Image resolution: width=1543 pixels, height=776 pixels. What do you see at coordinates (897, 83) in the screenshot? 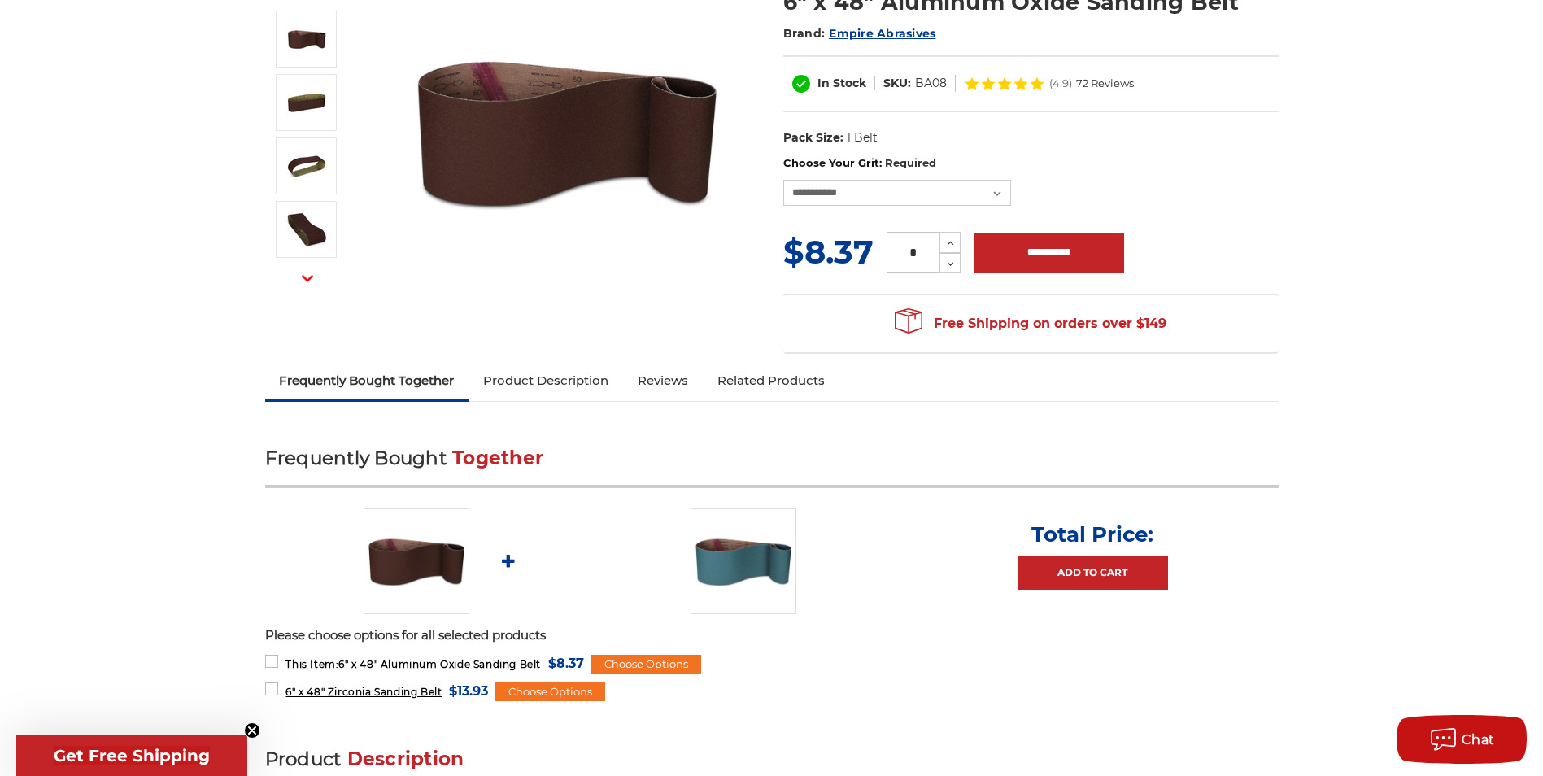
I see `dt: SKU:` at bounding box center [897, 83].